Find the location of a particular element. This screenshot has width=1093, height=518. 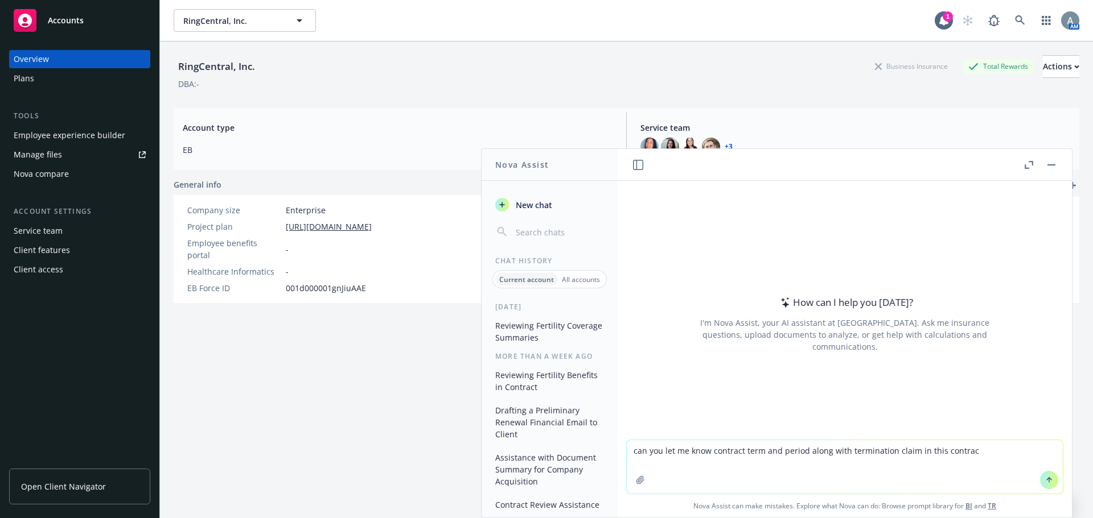

button: New chat is located at coordinates (549, 205).